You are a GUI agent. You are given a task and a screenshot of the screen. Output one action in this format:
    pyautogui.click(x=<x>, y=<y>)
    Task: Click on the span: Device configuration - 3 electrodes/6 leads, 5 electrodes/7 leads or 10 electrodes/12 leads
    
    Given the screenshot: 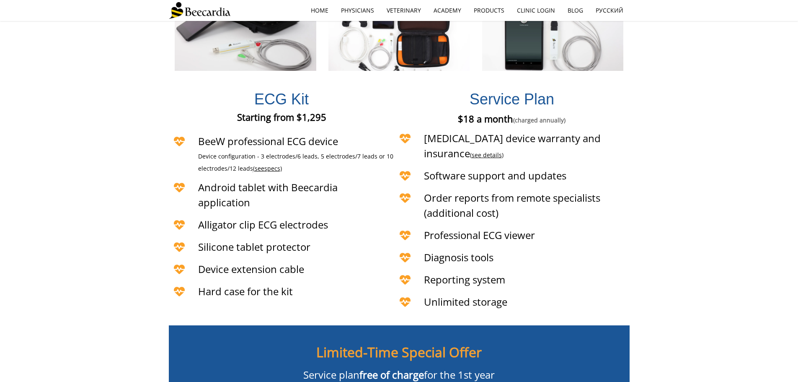 What is the action you would take?
    pyautogui.click(x=296, y=162)
    